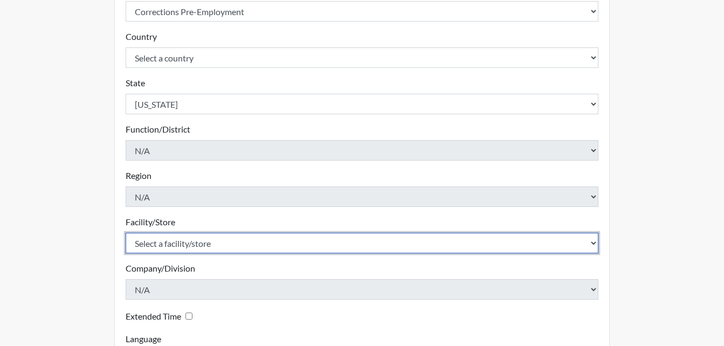  I want to click on label: Language, so click(143, 339).